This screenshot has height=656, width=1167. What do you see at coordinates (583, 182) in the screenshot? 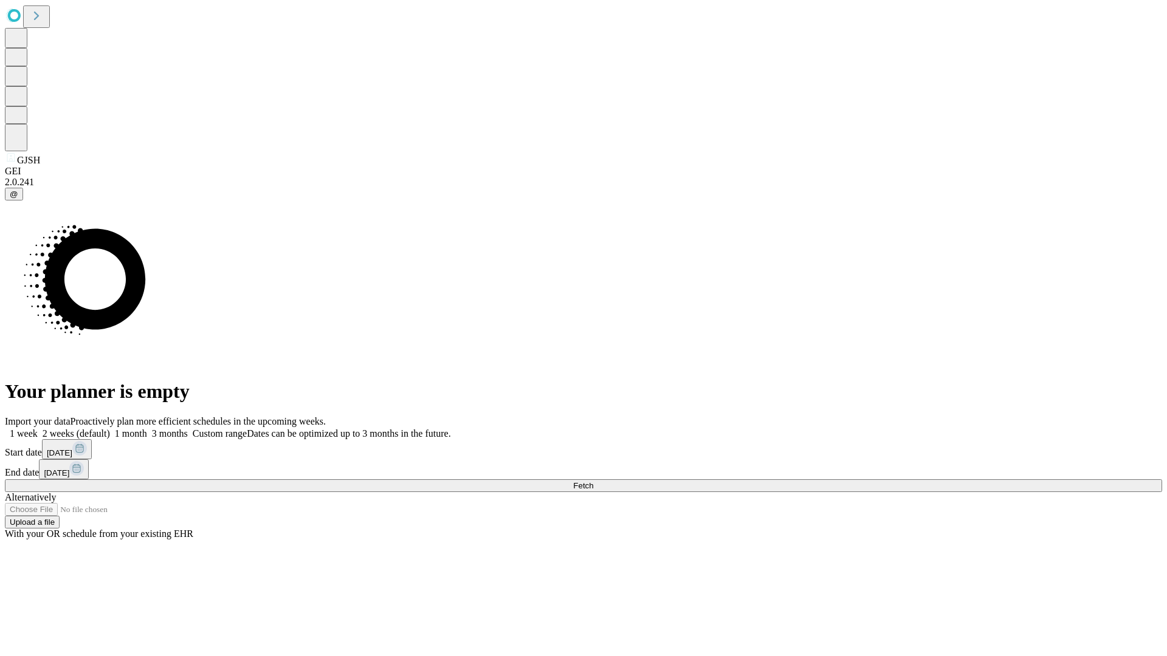
I see `div: 2.0.241` at bounding box center [583, 182].